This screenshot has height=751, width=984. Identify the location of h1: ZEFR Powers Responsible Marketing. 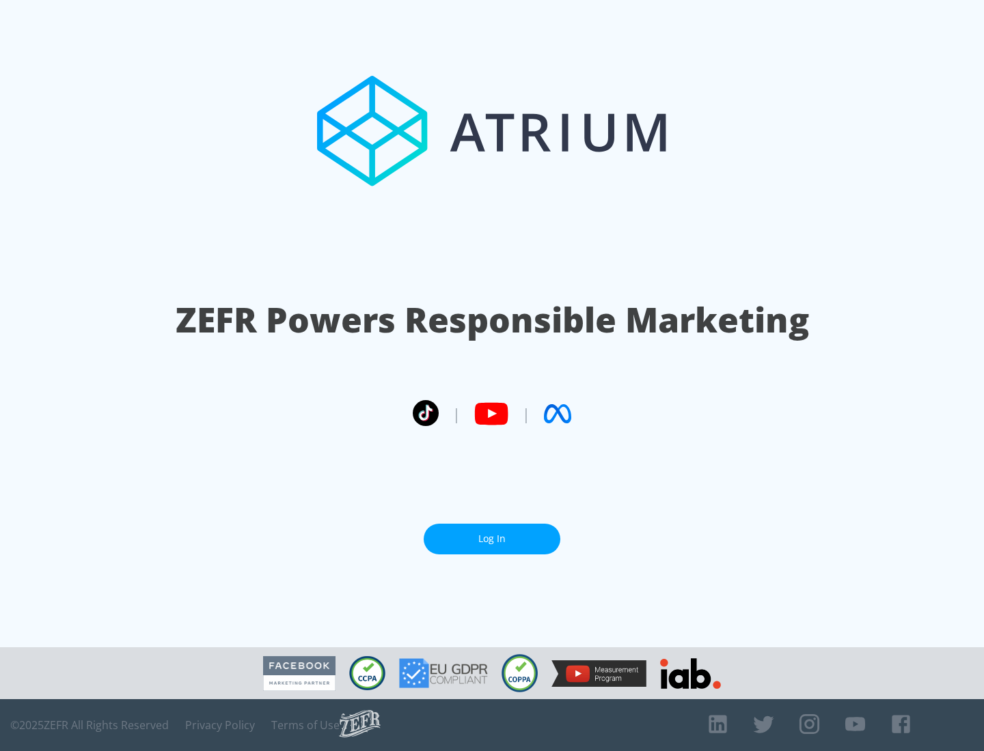
(492, 320).